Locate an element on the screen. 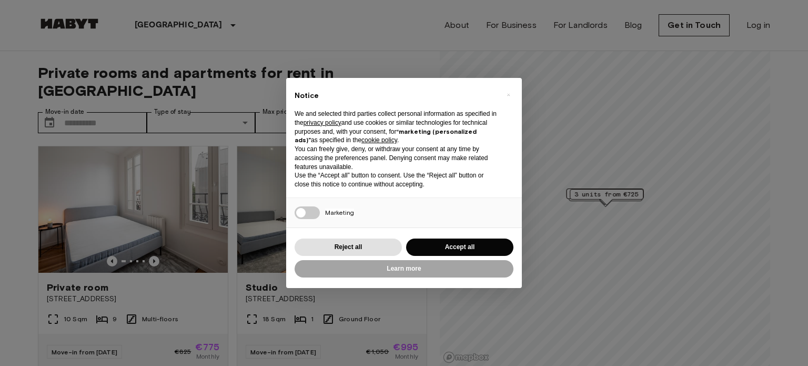 The height and width of the screenshot is (366, 808). h2: Notice is located at coordinates (396, 96).